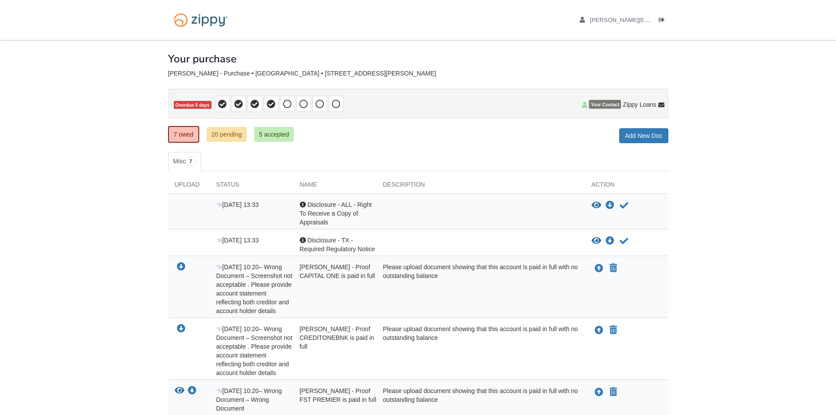 Image resolution: width=836 pixels, height=415 pixels. I want to click on button: Upload Pamela Evans - Proof CREDITONEBNK is paid in full, so click(599, 330).